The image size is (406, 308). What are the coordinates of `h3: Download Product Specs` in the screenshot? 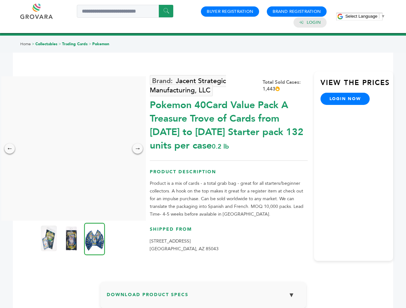 It's located at (203, 298).